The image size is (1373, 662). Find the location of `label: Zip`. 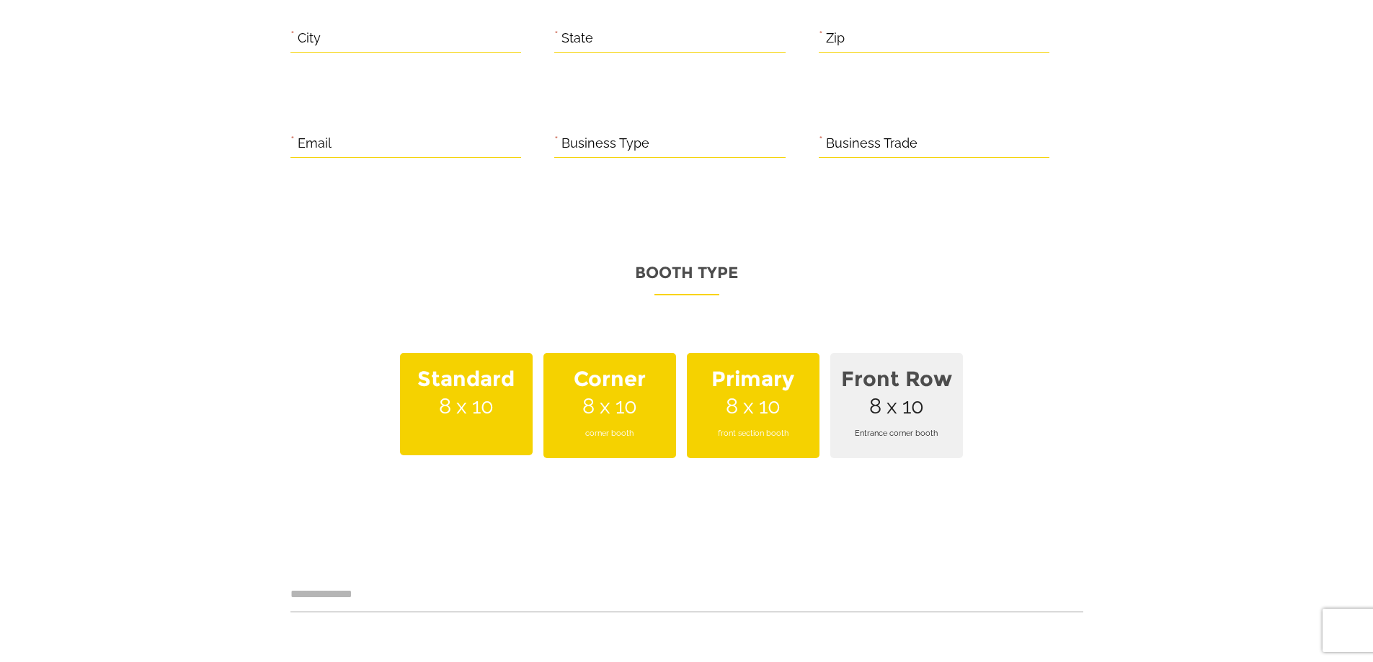

label: Zip is located at coordinates (835, 38).